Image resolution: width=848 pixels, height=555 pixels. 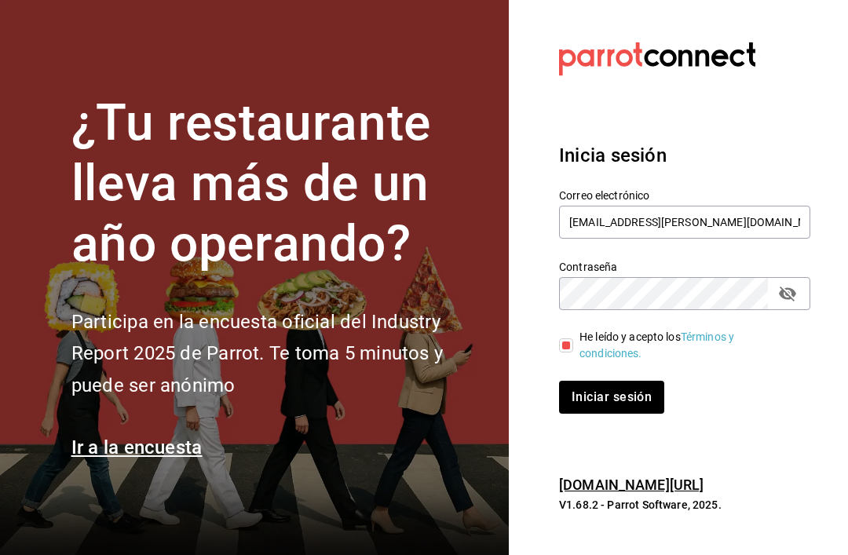 I want to click on button: passwordField, so click(x=788, y=294).